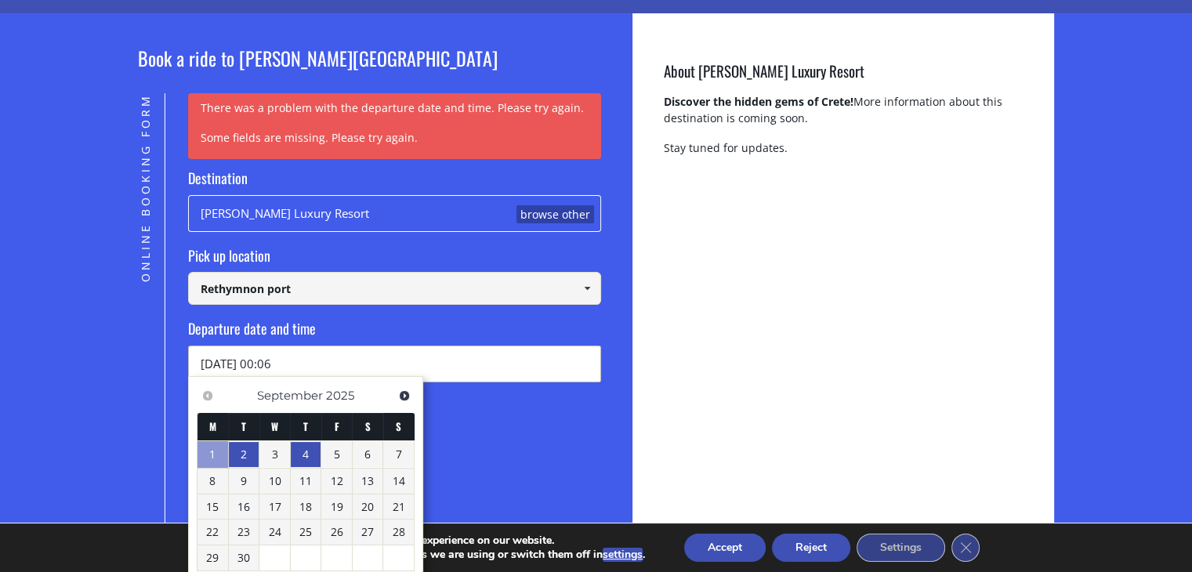 This screenshot has height=572, width=1192. I want to click on p: There was a problem with the departure date and time. Please try again., so click(394, 114).